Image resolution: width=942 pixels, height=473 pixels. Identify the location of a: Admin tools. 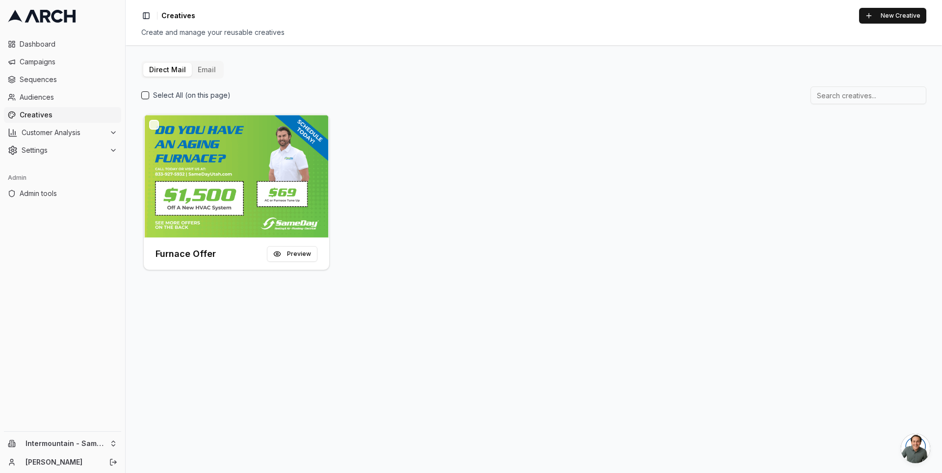
(62, 193).